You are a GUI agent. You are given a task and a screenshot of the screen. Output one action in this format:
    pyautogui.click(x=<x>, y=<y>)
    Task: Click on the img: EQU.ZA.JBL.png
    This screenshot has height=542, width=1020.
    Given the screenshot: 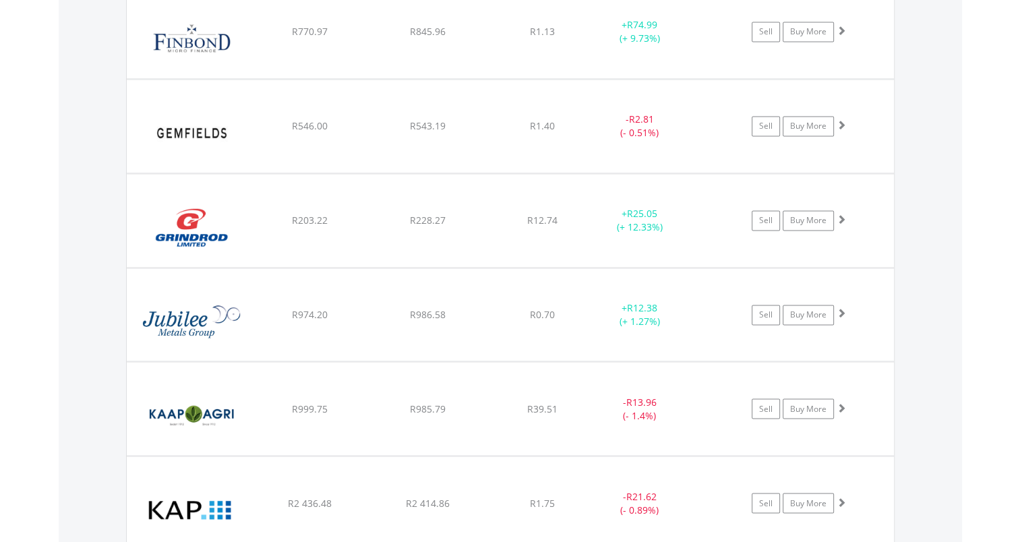 What is the action you would take?
    pyautogui.click(x=191, y=321)
    